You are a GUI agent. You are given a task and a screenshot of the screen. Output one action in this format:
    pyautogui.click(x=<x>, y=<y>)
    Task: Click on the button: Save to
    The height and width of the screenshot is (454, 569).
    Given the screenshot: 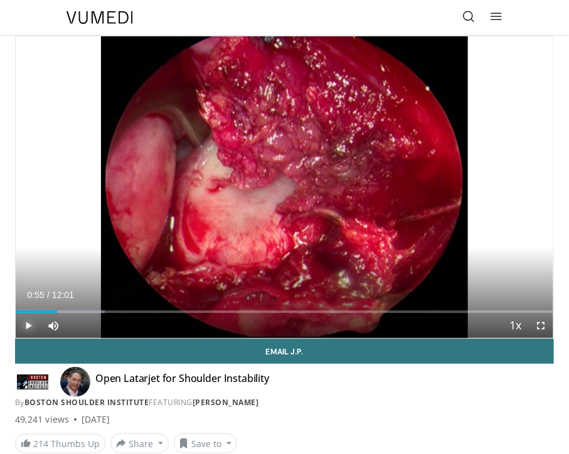 What is the action you would take?
    pyautogui.click(x=206, y=444)
    